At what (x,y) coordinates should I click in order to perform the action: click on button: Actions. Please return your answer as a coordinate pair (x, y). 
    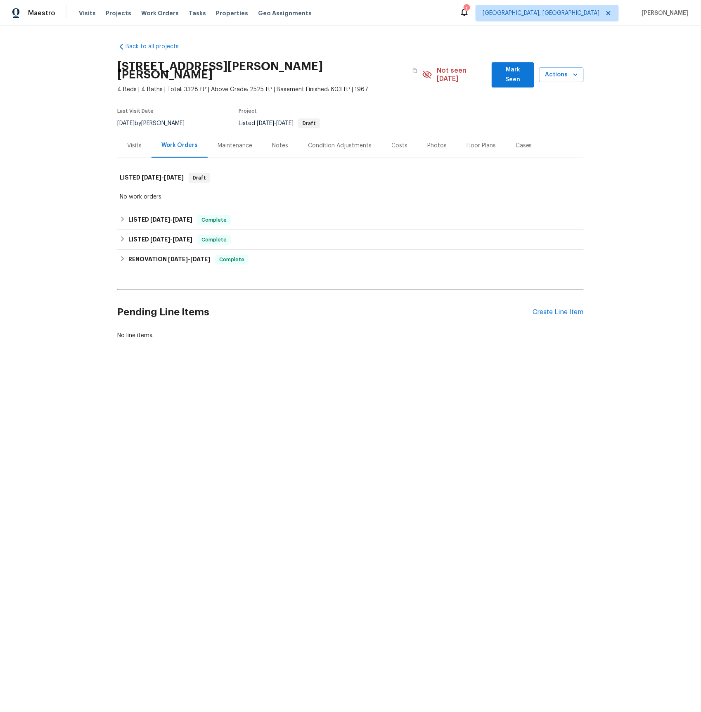
    Looking at the image, I should click on (561, 75).